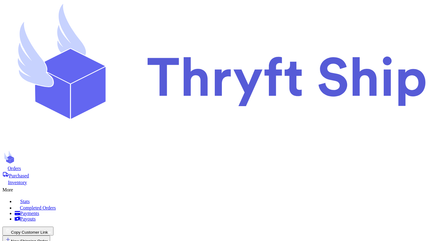  I want to click on div: Completed Orders, so click(226, 207).